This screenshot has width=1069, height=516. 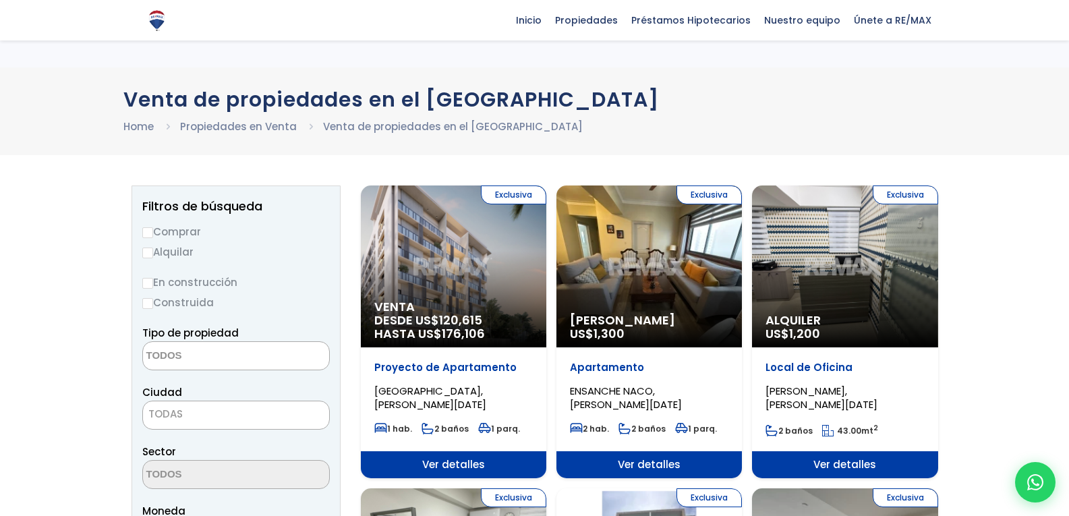 I want to click on a: Propiedades en Venta, so click(x=238, y=126).